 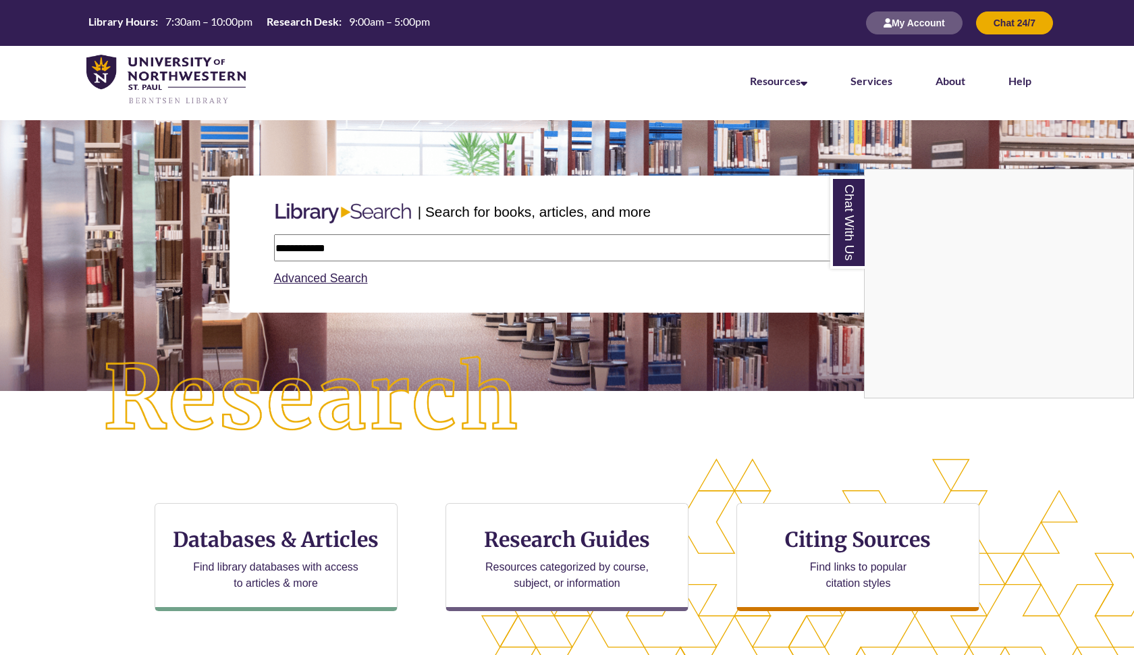 What do you see at coordinates (847, 222) in the screenshot?
I see `a: Chat With Us` at bounding box center [847, 222].